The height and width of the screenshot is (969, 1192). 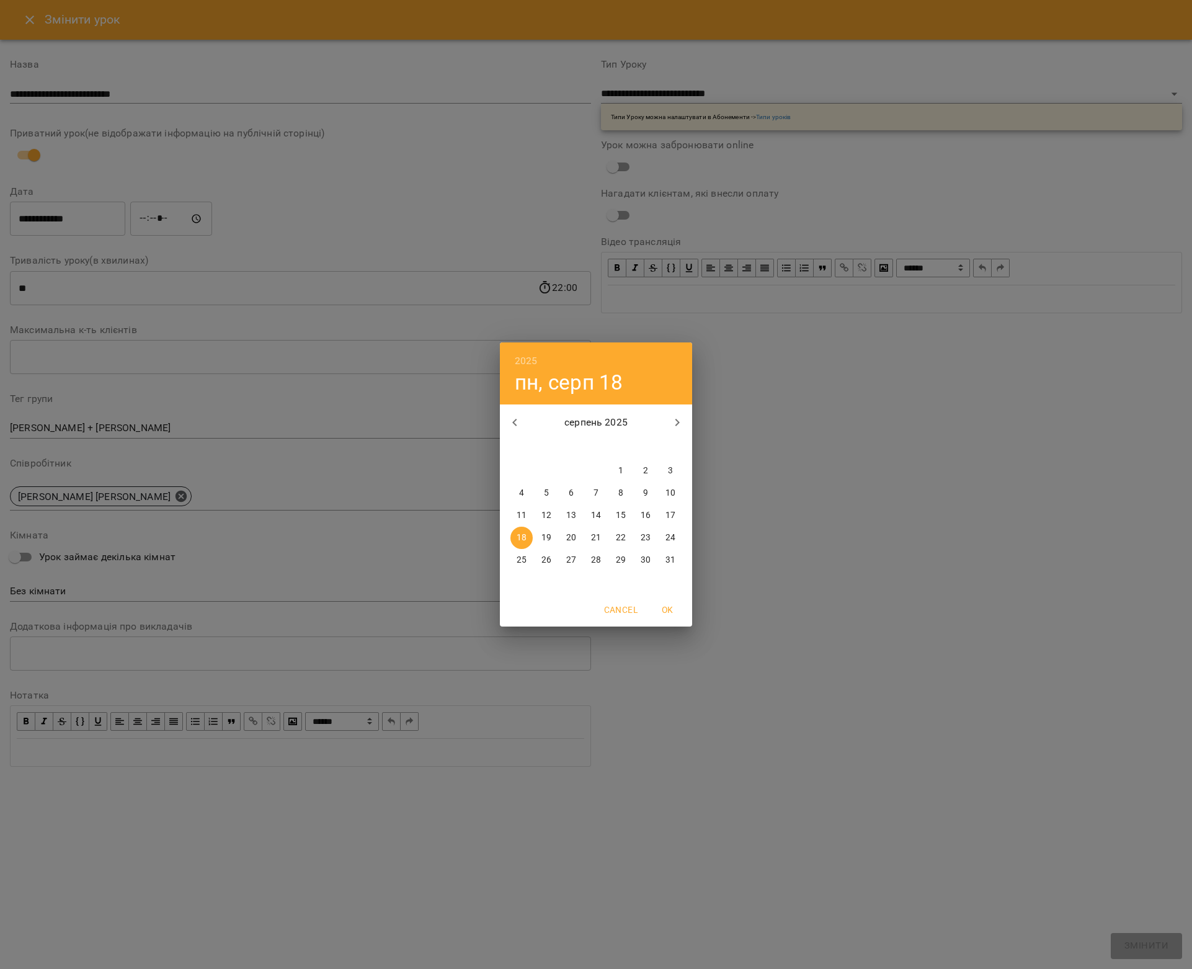 What do you see at coordinates (621, 471) in the screenshot?
I see `button: 1` at bounding box center [621, 471].